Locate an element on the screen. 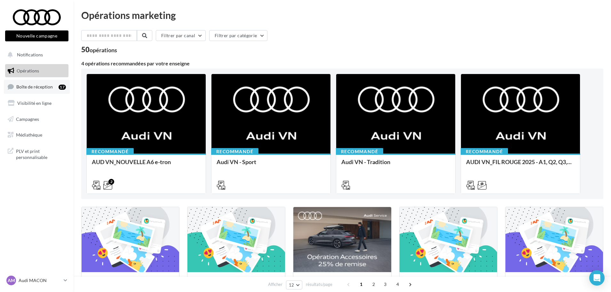  p: Audi MACON is located at coordinates (40, 280).